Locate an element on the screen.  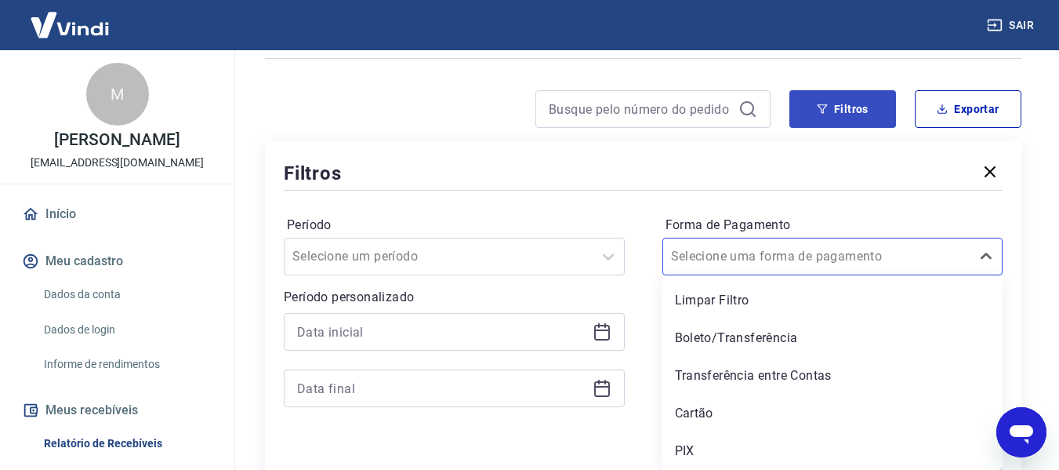
input: Busque pelo número do pedido is located at coordinates (640, 109).